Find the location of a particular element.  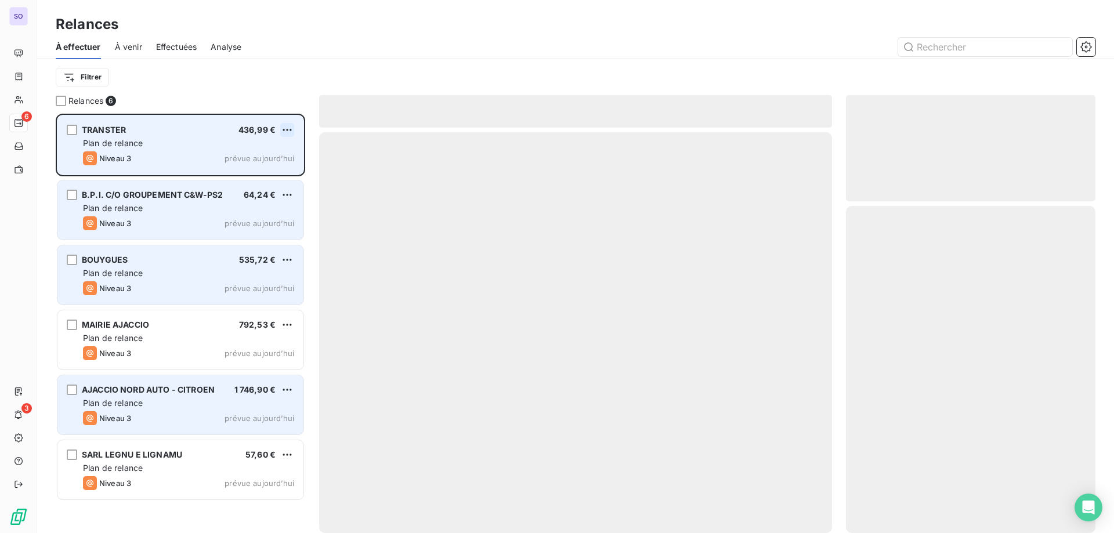

span: BOUYGUES is located at coordinates (104, 259).